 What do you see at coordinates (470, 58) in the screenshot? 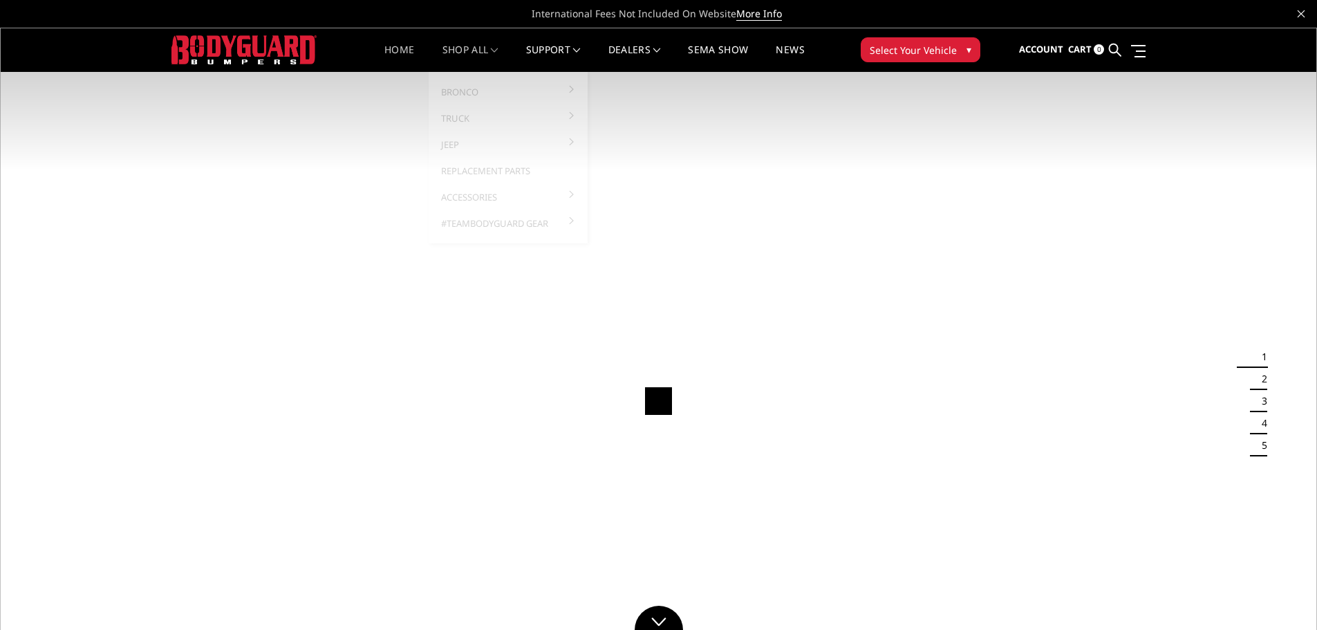
I see `a: shop all` at bounding box center [470, 58].